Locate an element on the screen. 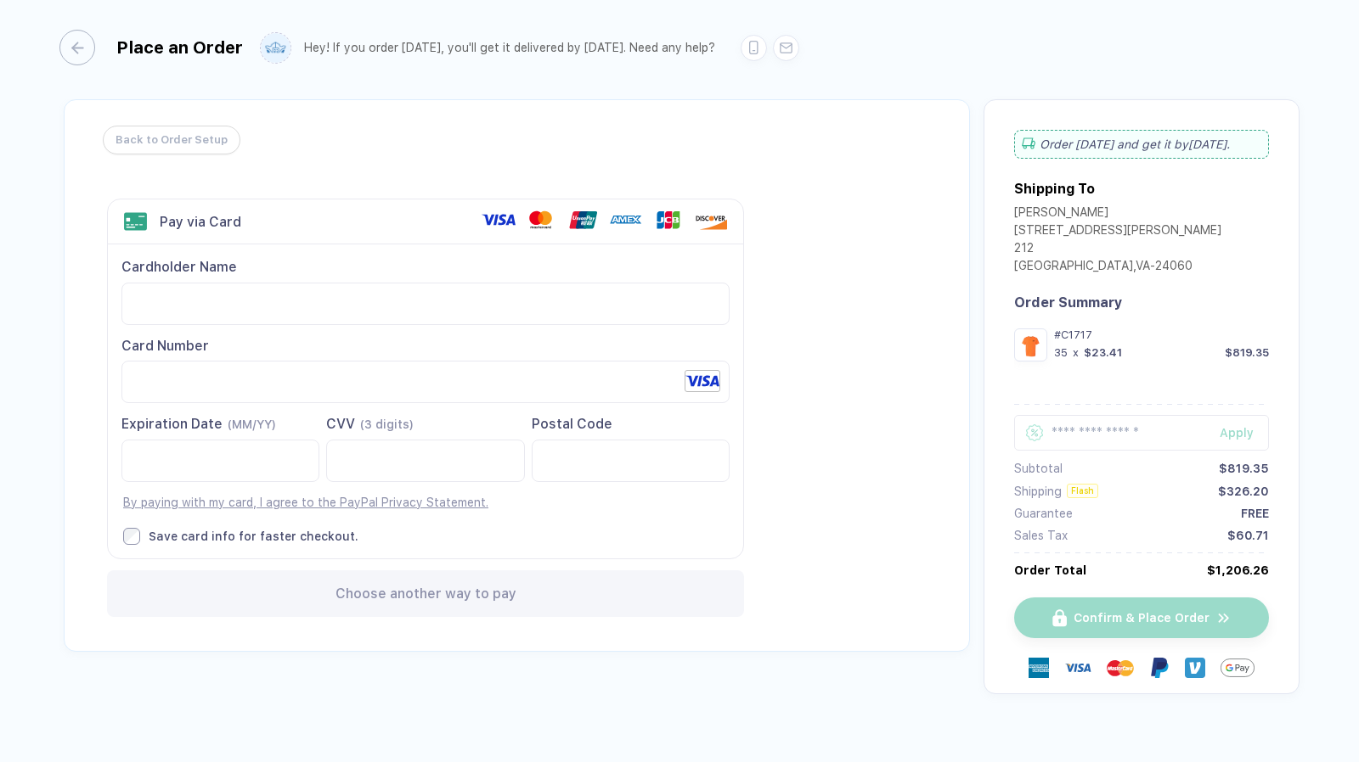 The height and width of the screenshot is (762, 1359). div: Cardholder Name is located at coordinates (425, 267).